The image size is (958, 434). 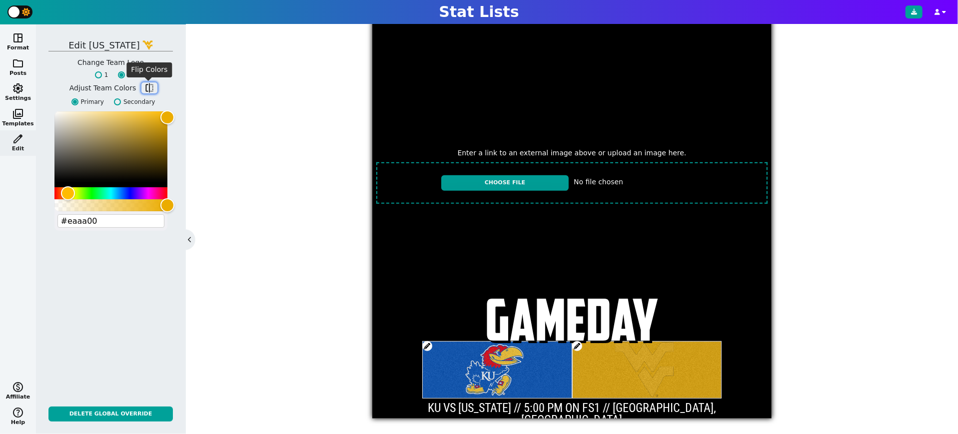 What do you see at coordinates (479, 12) in the screenshot?
I see `h1: Stat Lists` at bounding box center [479, 12].